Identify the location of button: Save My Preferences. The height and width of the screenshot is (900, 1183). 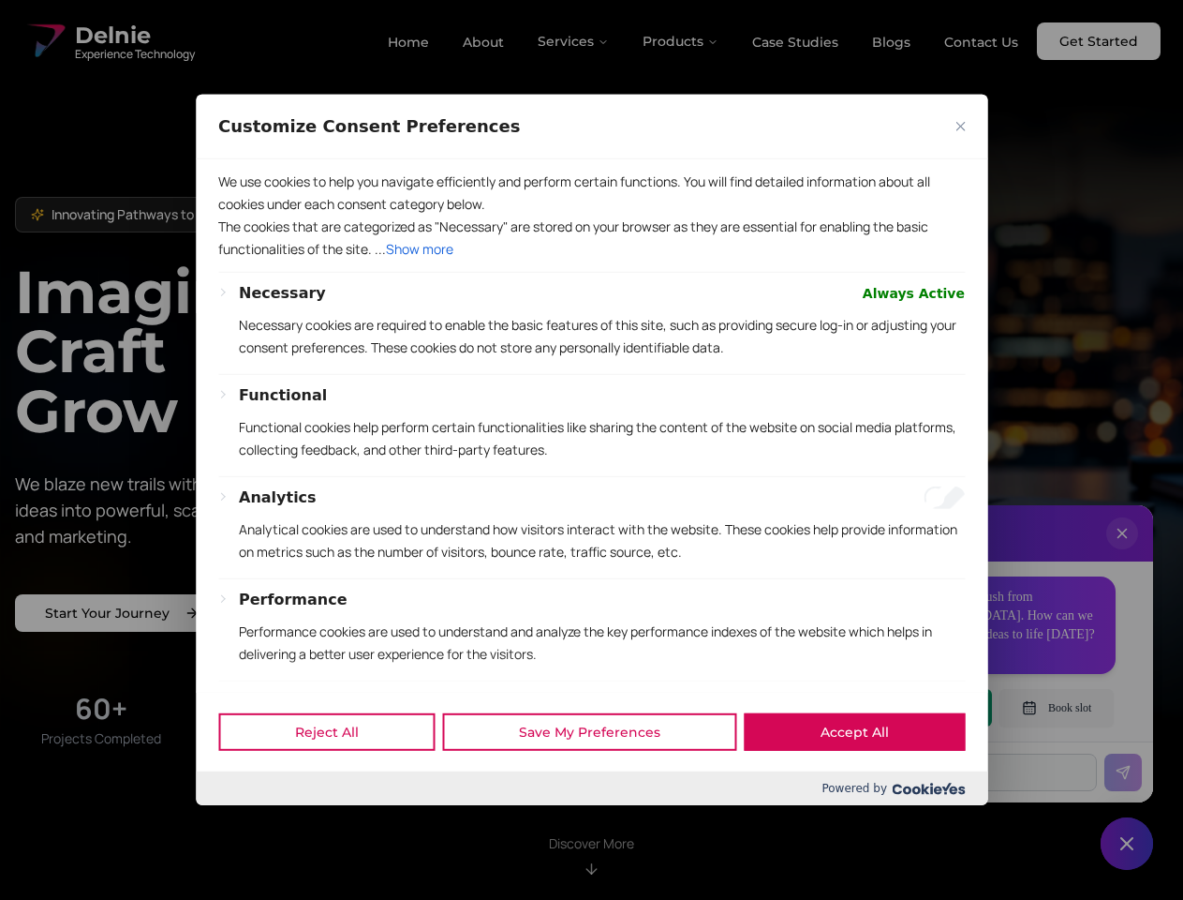
(589, 732).